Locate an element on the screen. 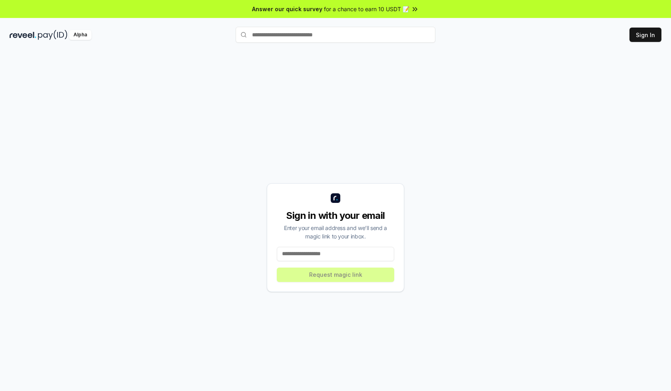 This screenshot has height=391, width=671. div: Alpha is located at coordinates (80, 35).